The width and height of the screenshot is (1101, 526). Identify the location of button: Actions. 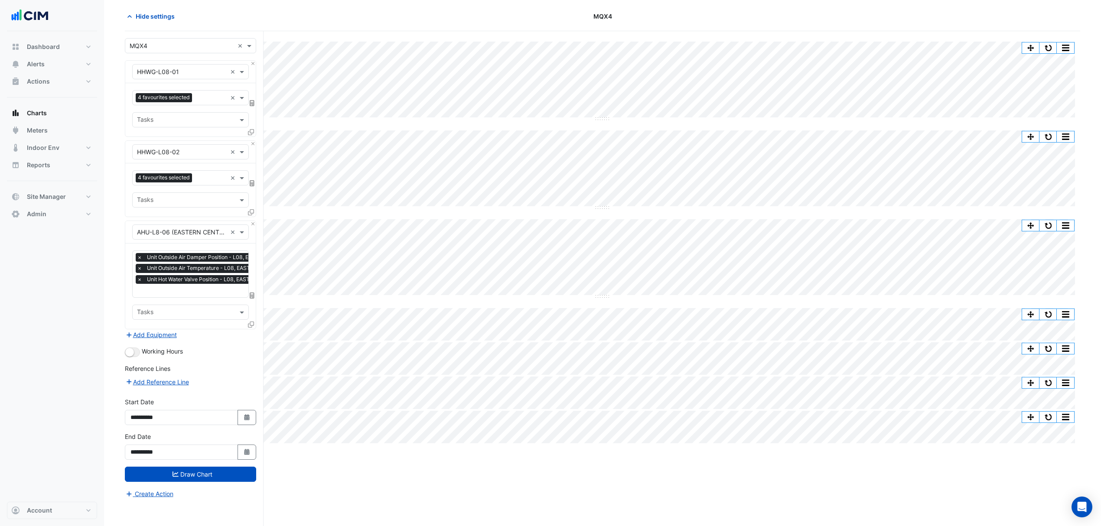
(52, 82).